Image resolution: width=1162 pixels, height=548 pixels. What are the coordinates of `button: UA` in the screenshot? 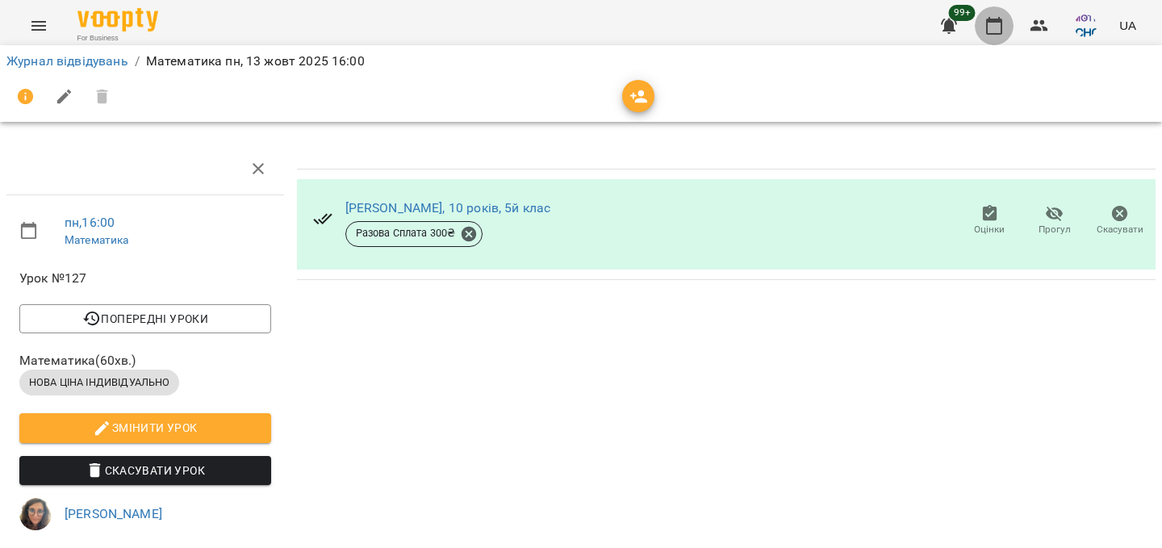 It's located at (1128, 25).